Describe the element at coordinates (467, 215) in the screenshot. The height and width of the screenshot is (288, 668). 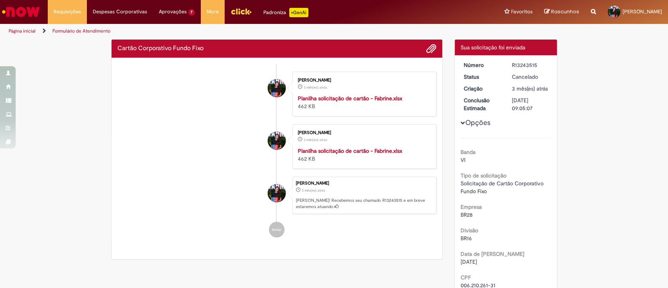
I see `span: BR28` at that location.